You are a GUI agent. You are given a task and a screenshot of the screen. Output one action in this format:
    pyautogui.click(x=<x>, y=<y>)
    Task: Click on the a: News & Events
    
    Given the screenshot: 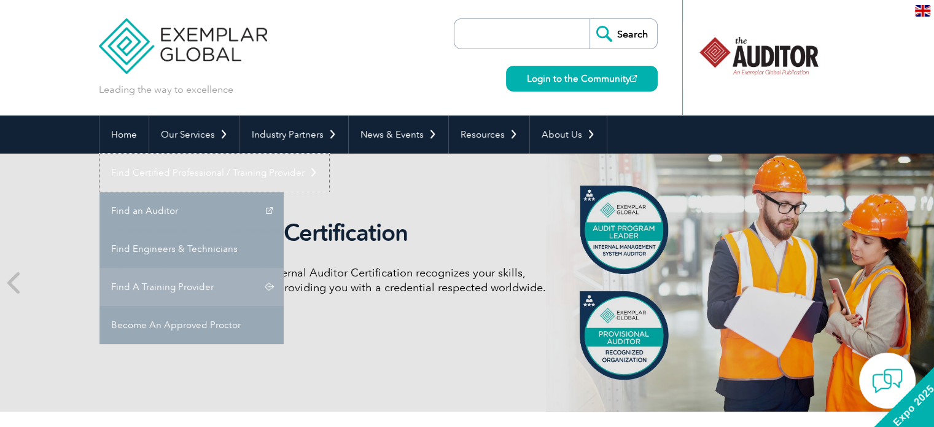 What is the action you would take?
    pyautogui.click(x=398, y=134)
    